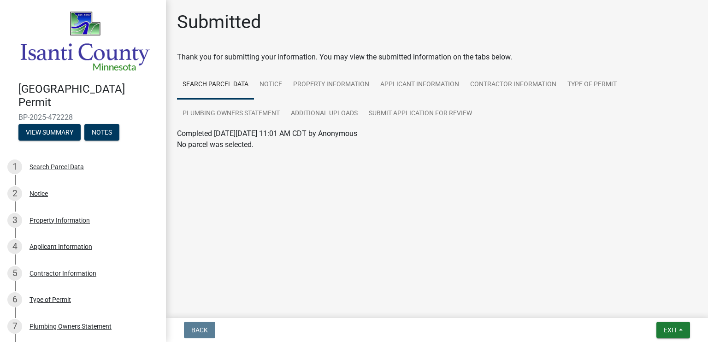 Image resolution: width=708 pixels, height=342 pixels. I want to click on div: Property Information, so click(59, 220).